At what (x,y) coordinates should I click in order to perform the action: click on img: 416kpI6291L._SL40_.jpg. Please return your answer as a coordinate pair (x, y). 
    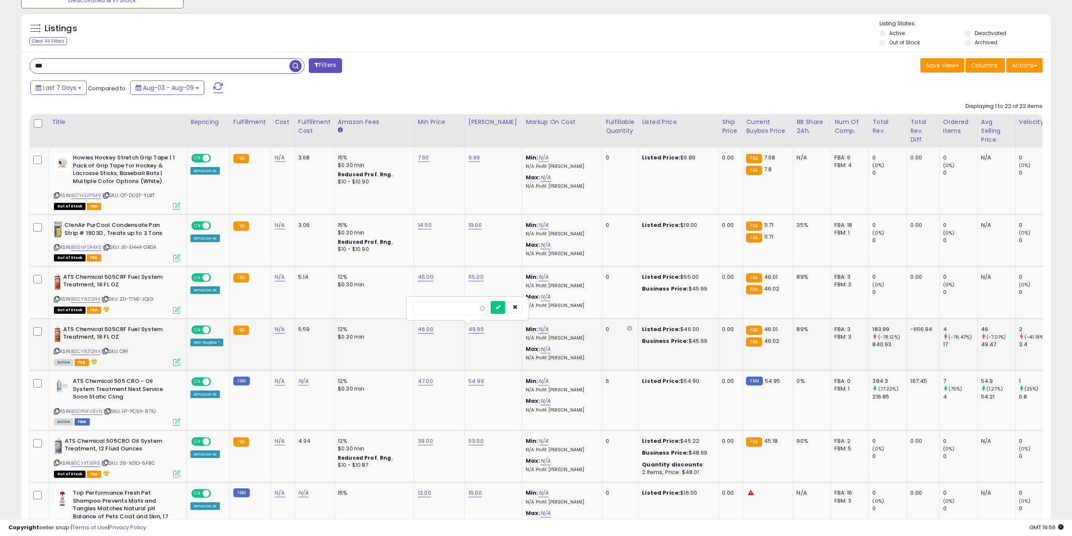
    Looking at the image, I should click on (57, 334).